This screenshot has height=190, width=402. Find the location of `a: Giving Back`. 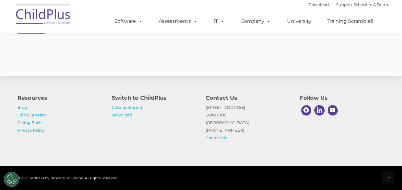

a: Giving Back is located at coordinates (29, 122).